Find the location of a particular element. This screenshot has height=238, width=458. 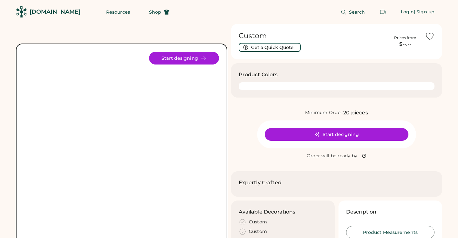

h1: Custom is located at coordinates (312, 36).